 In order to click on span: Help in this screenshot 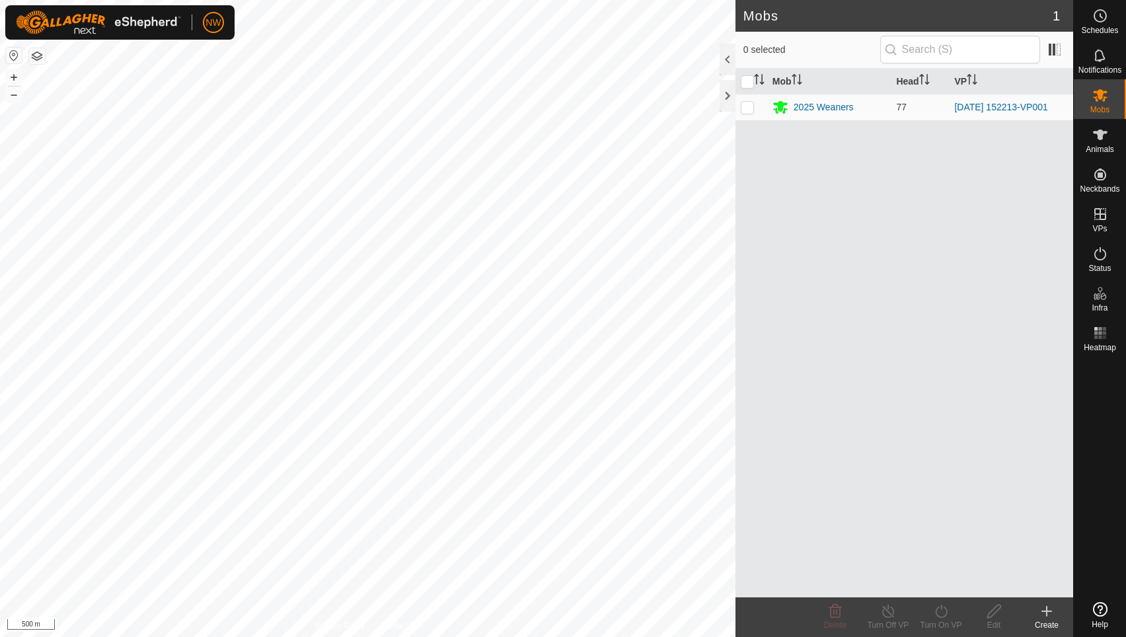, I will do `click(1099, 624)`.